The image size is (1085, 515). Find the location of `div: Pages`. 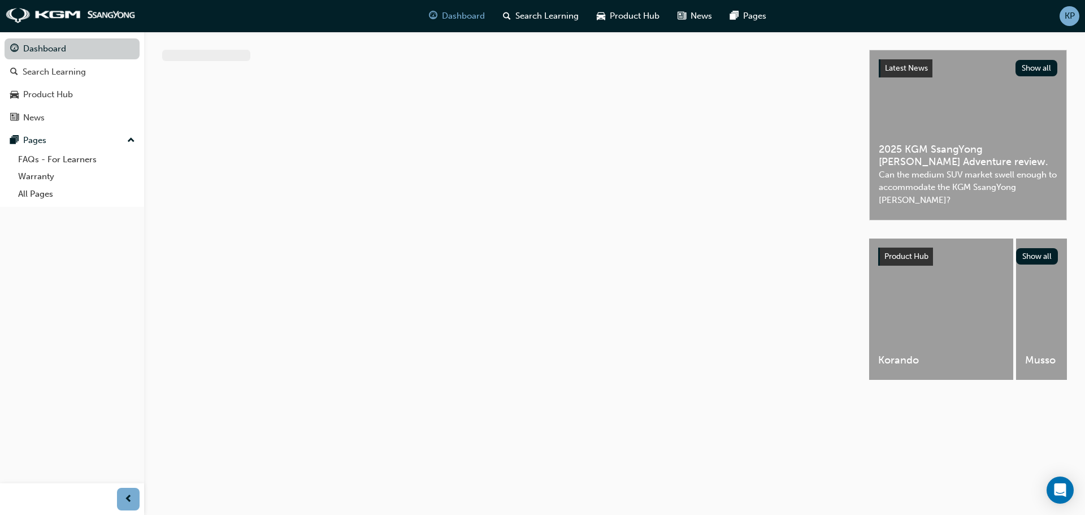

div: Pages is located at coordinates (34, 140).